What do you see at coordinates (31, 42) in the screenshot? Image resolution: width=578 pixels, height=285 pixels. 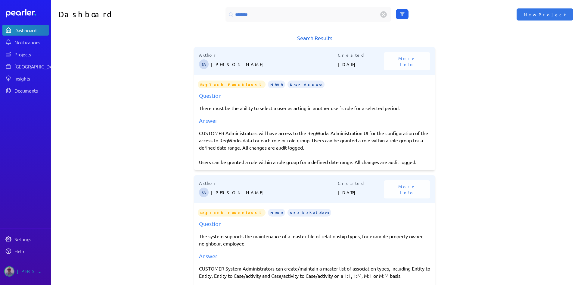 I see `div: Notifications` at bounding box center [31, 42].